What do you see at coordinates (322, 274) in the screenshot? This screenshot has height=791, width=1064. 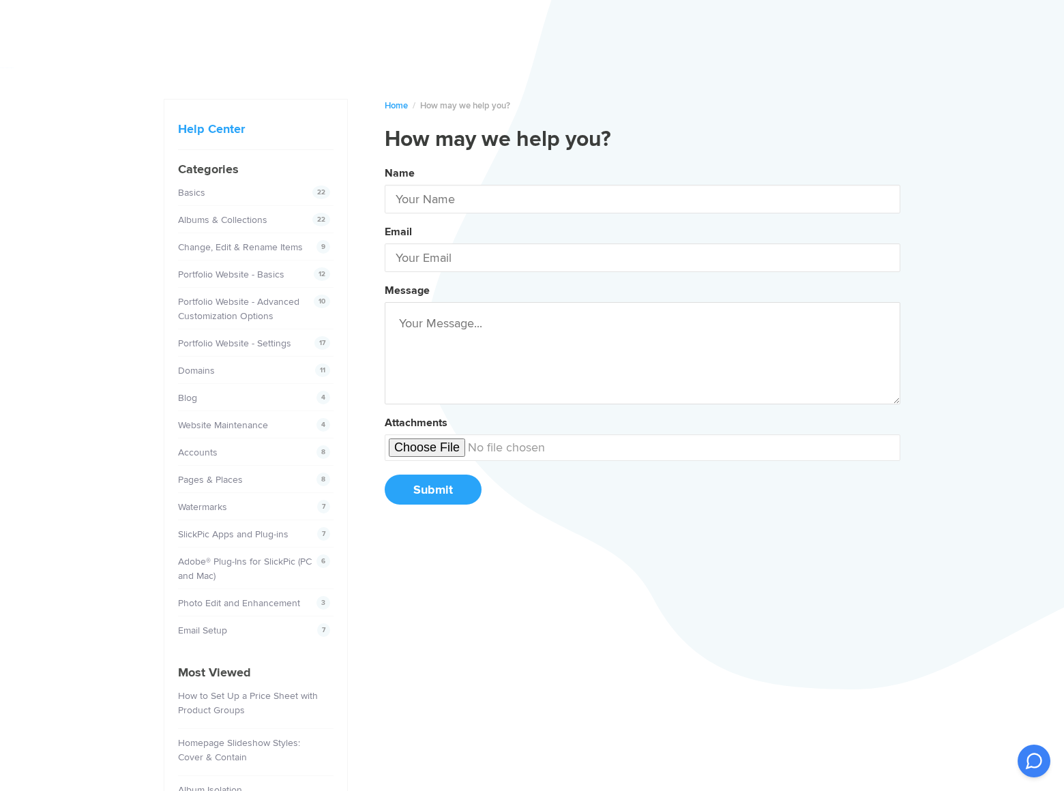 I see `span: 12` at bounding box center [322, 274].